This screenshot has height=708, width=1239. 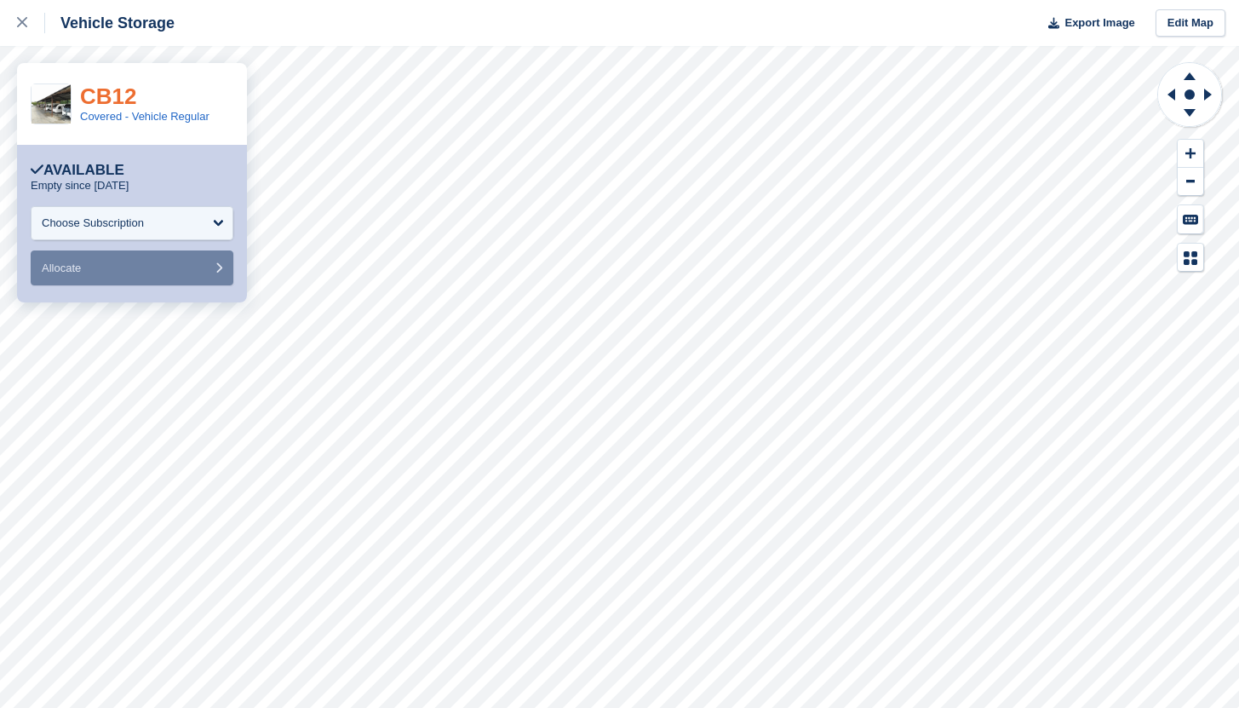 I want to click on button: Map Legend, so click(x=1190, y=257).